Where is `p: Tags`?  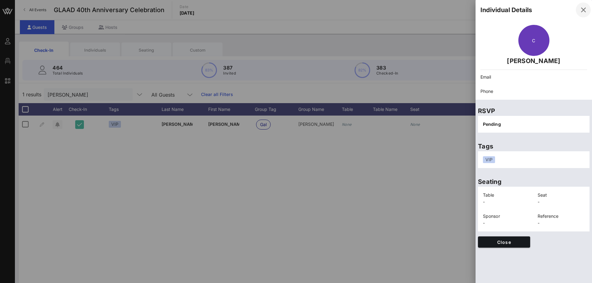 p: Tags is located at coordinates (533, 146).